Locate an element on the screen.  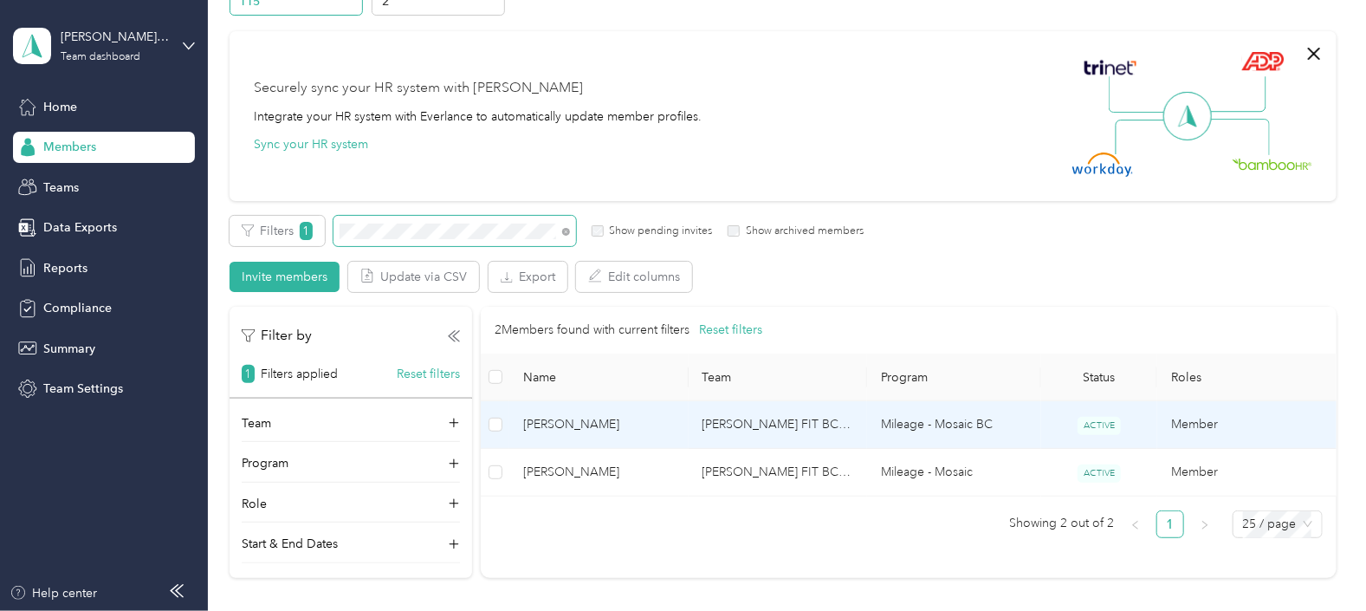
button: Help center is located at coordinates (54, 592).